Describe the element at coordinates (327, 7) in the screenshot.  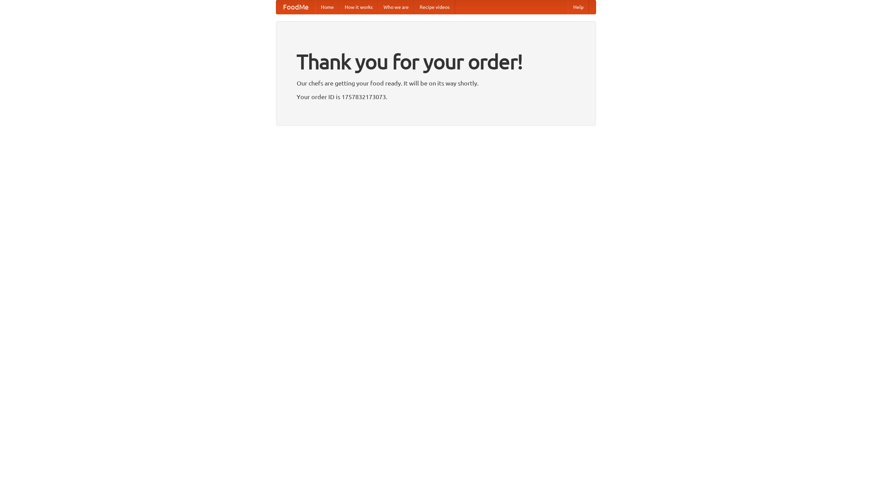
I see `a: Home` at that location.